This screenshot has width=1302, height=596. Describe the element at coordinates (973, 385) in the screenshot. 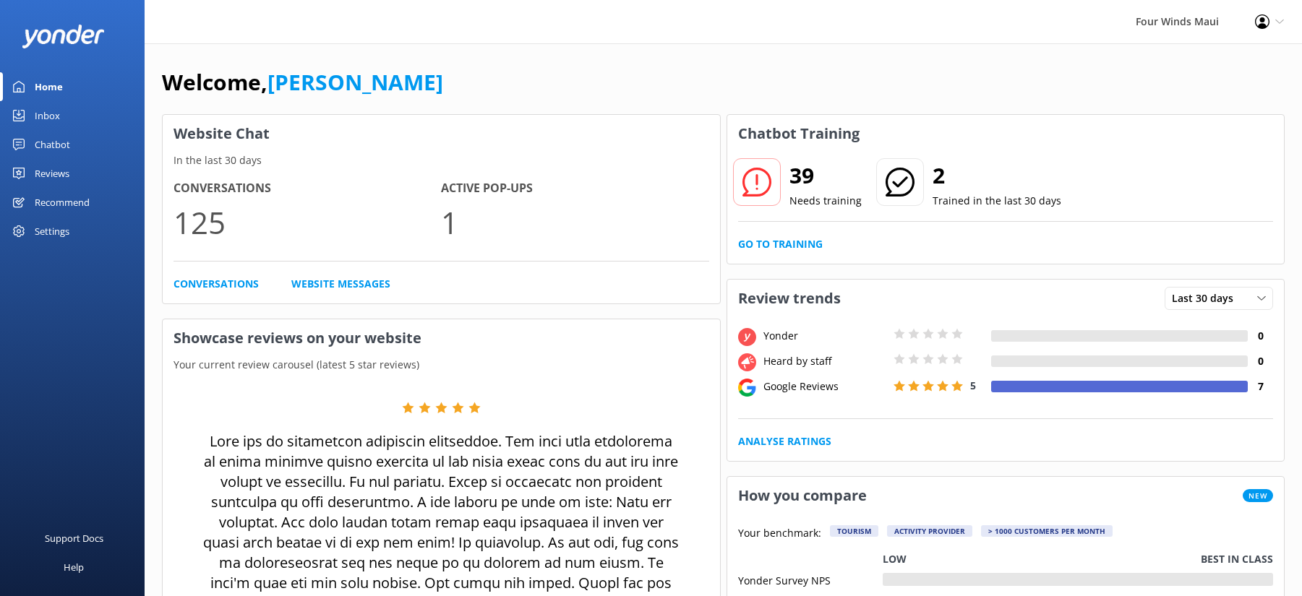

I see `span: 5` at that location.